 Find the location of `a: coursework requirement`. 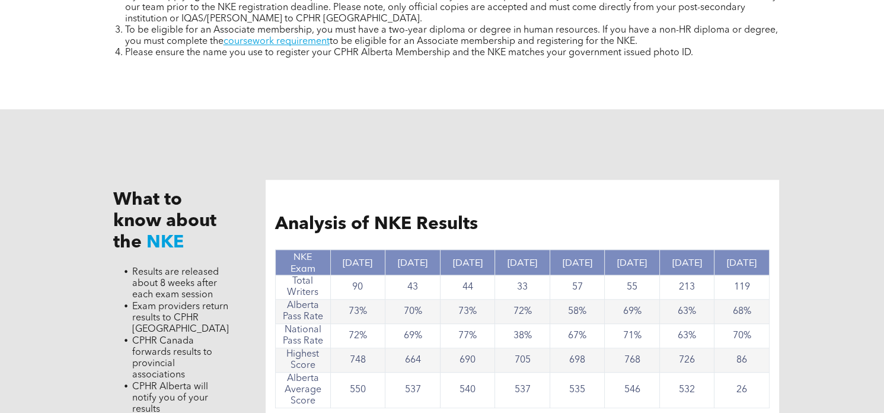

a: coursework requirement is located at coordinates (276, 42).